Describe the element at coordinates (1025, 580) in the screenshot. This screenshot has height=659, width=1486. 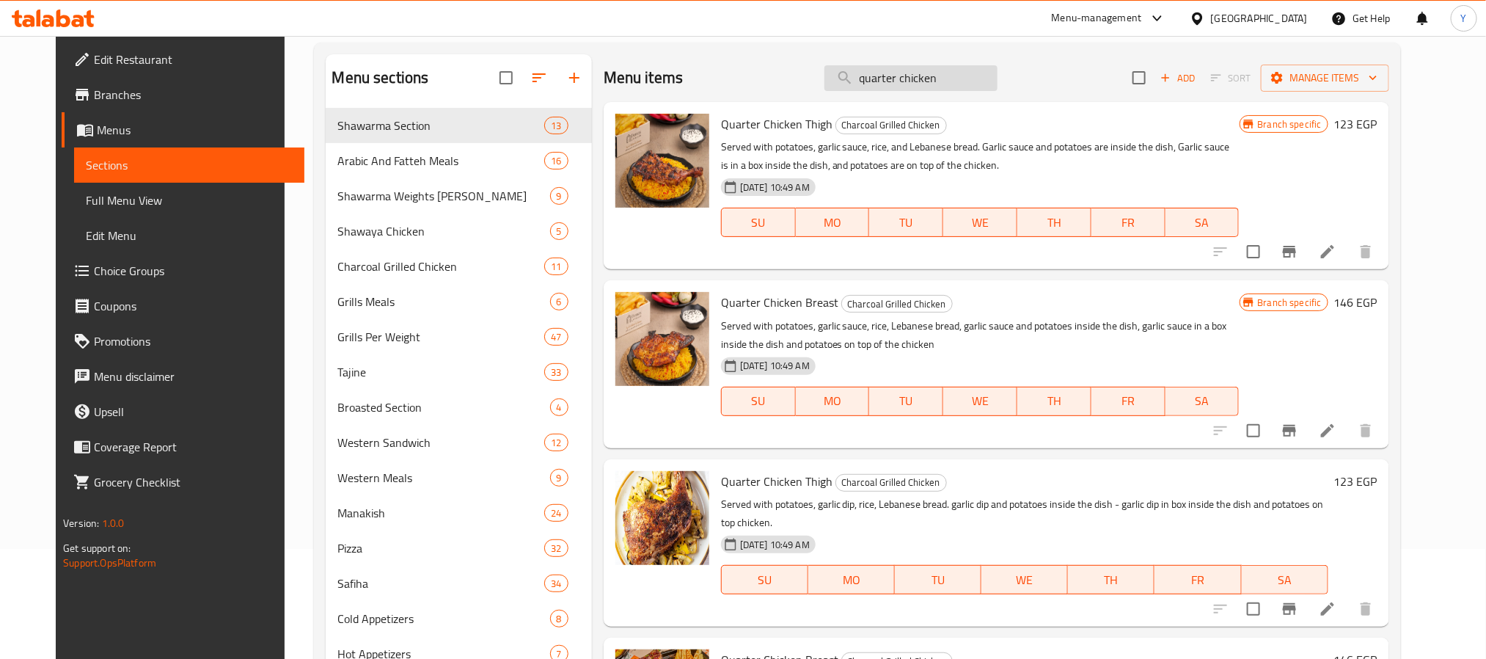
I see `button: WE` at that location.